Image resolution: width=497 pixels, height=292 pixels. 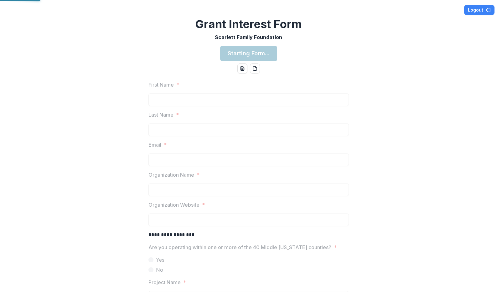 What do you see at coordinates (479, 10) in the screenshot?
I see `button: Logout` at bounding box center [479, 10].